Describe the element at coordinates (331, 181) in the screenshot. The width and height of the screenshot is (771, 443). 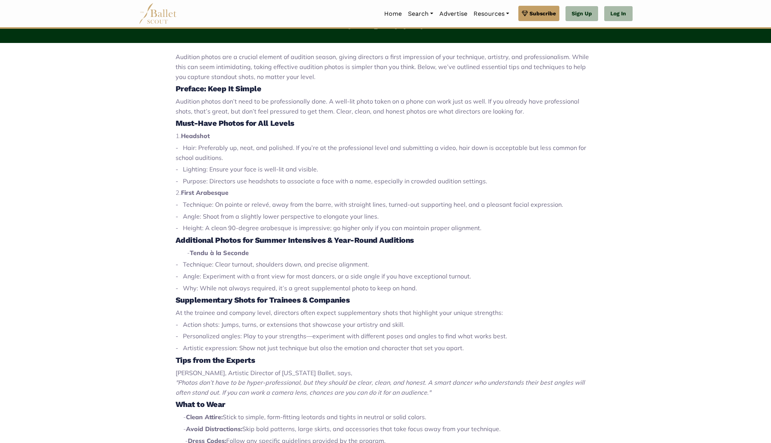
I see `span: - Purpose: Directors use headshots to associate a face with a name, especially in crowded auditio...` at that location.